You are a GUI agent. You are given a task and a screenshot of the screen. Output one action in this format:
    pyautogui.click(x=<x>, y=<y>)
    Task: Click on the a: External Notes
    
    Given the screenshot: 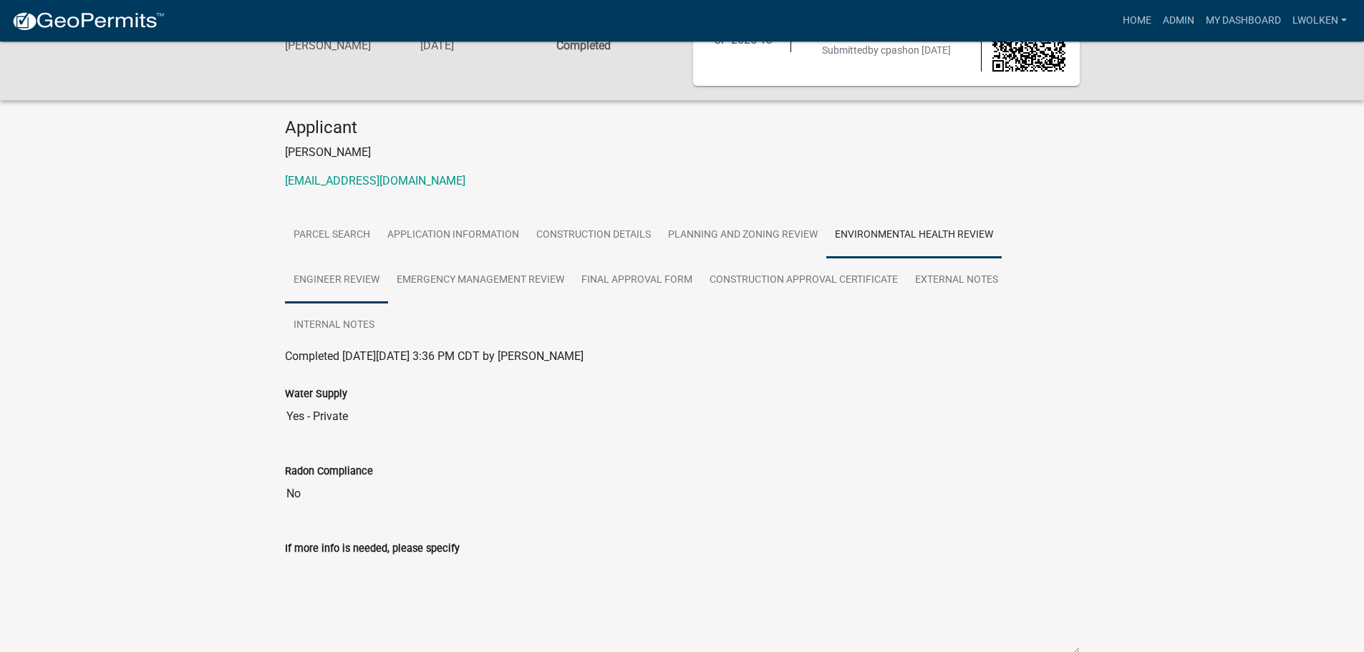 What is the action you would take?
    pyautogui.click(x=957, y=281)
    